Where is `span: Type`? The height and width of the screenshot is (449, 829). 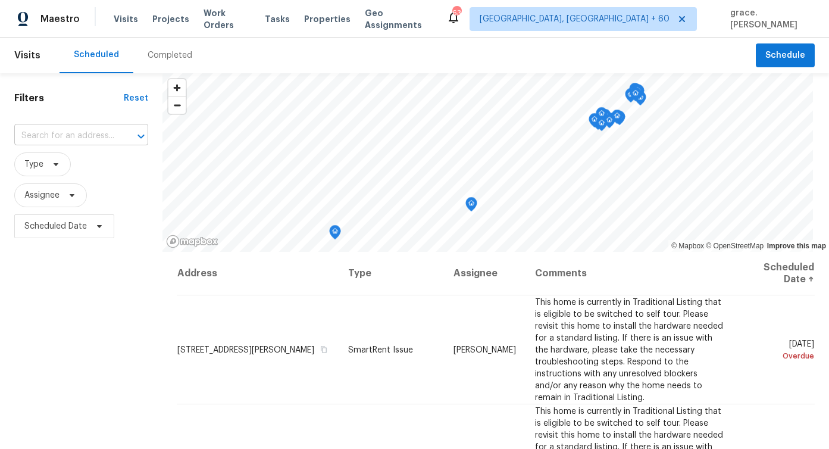
span: Type is located at coordinates (34, 164).